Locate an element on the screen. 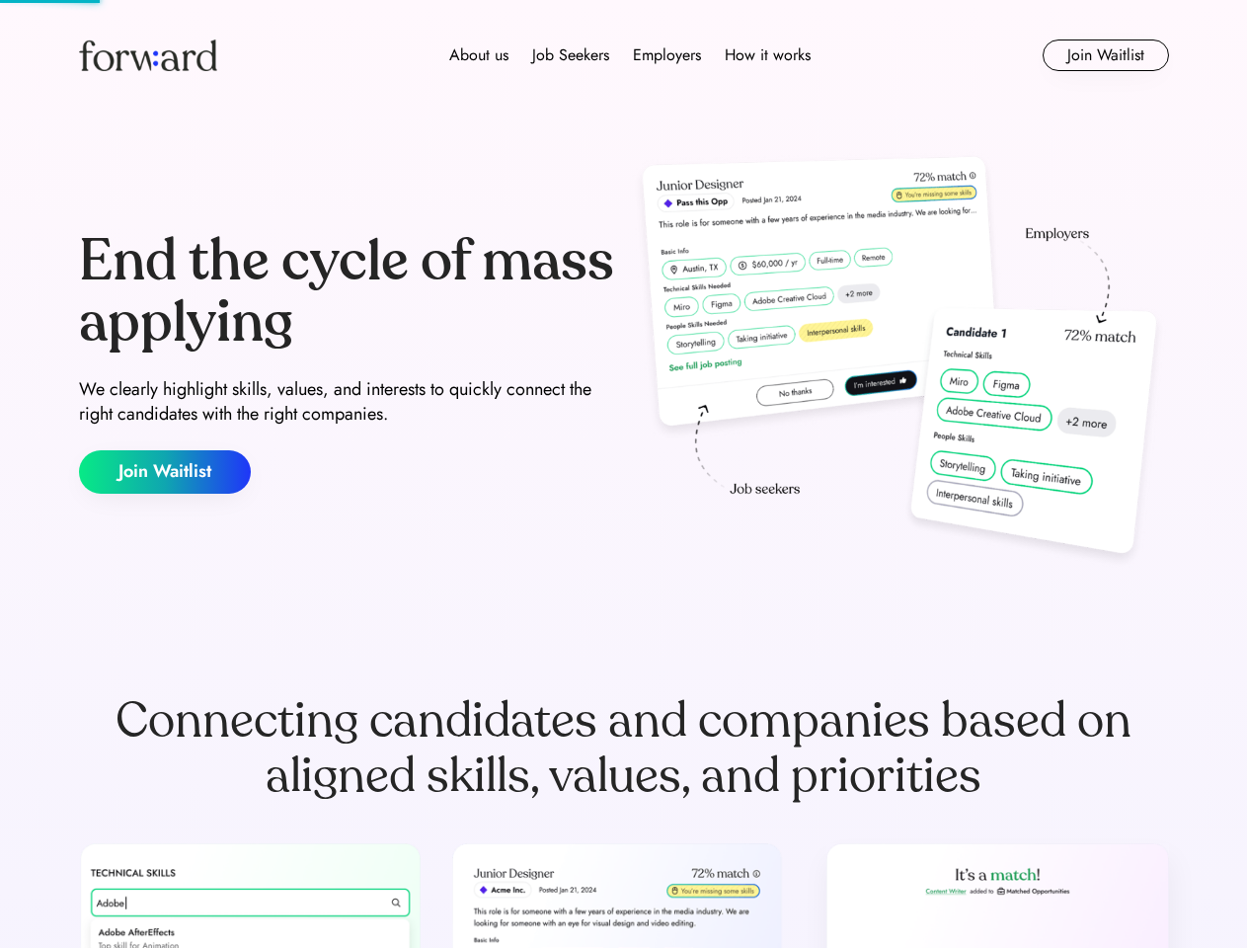 The image size is (1247, 948). div: Connecting candidates and companies based on aligned skills, values, and priorities is located at coordinates (624, 748).